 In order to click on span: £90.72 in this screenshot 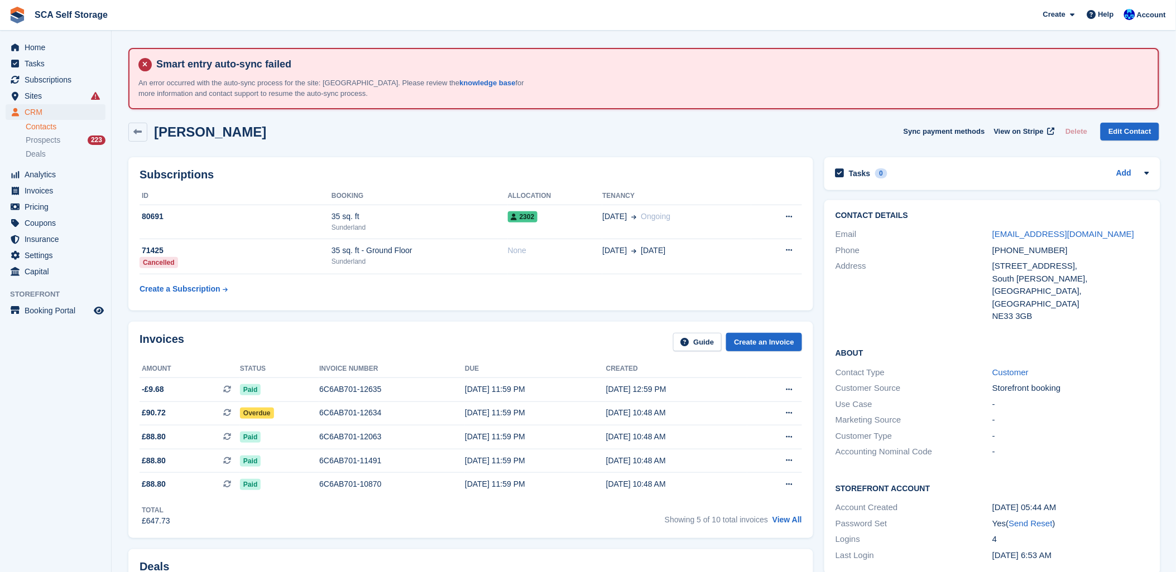, I will do `click(153, 413)`.